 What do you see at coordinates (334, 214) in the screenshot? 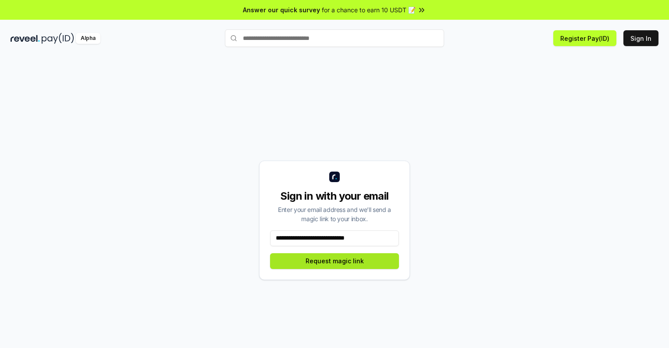
I see `div: Enter your email address and we’ll send a magic link to your inbox.` at bounding box center [334, 214].